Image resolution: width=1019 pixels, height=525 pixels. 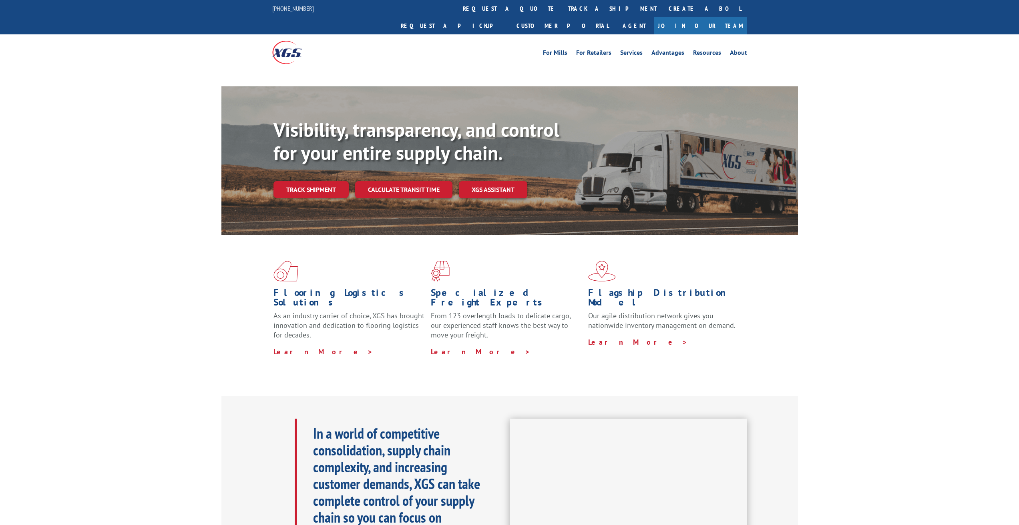 I want to click on a: About, so click(x=738, y=54).